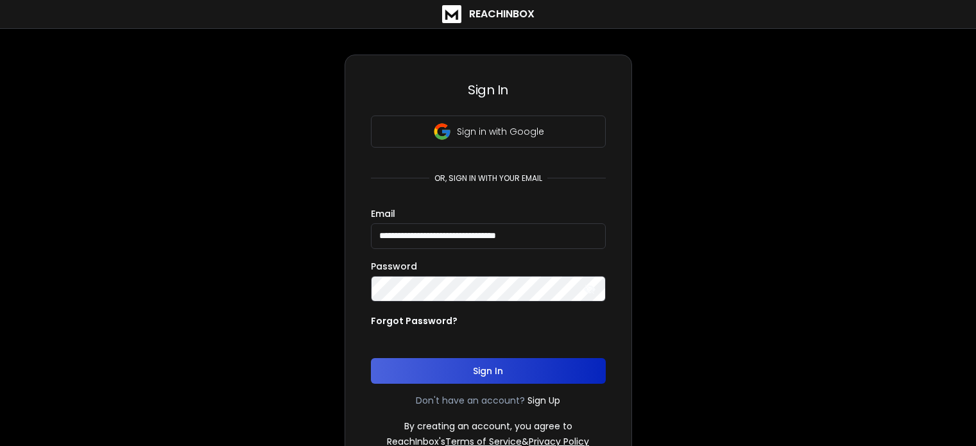 The height and width of the screenshot is (446, 976). Describe the element at coordinates (488, 14) in the screenshot. I see `a: ReachInbox` at that location.